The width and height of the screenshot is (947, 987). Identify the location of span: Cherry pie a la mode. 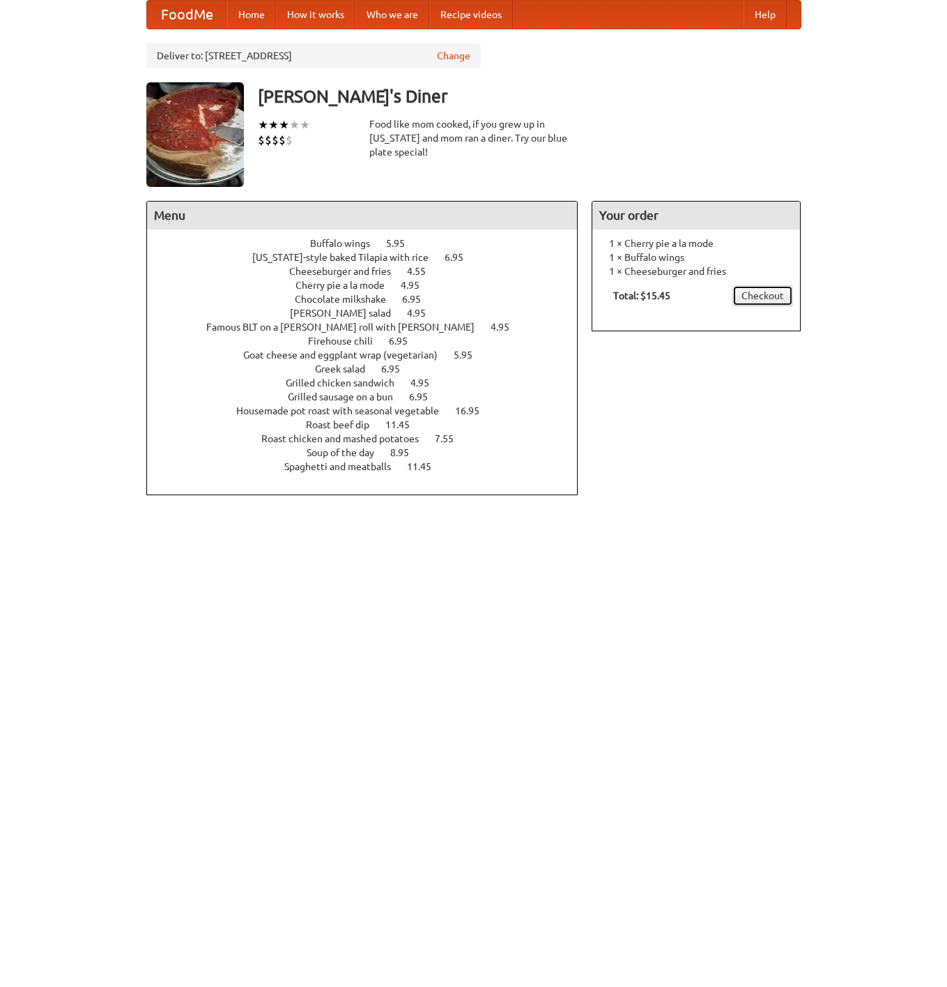
(347, 285).